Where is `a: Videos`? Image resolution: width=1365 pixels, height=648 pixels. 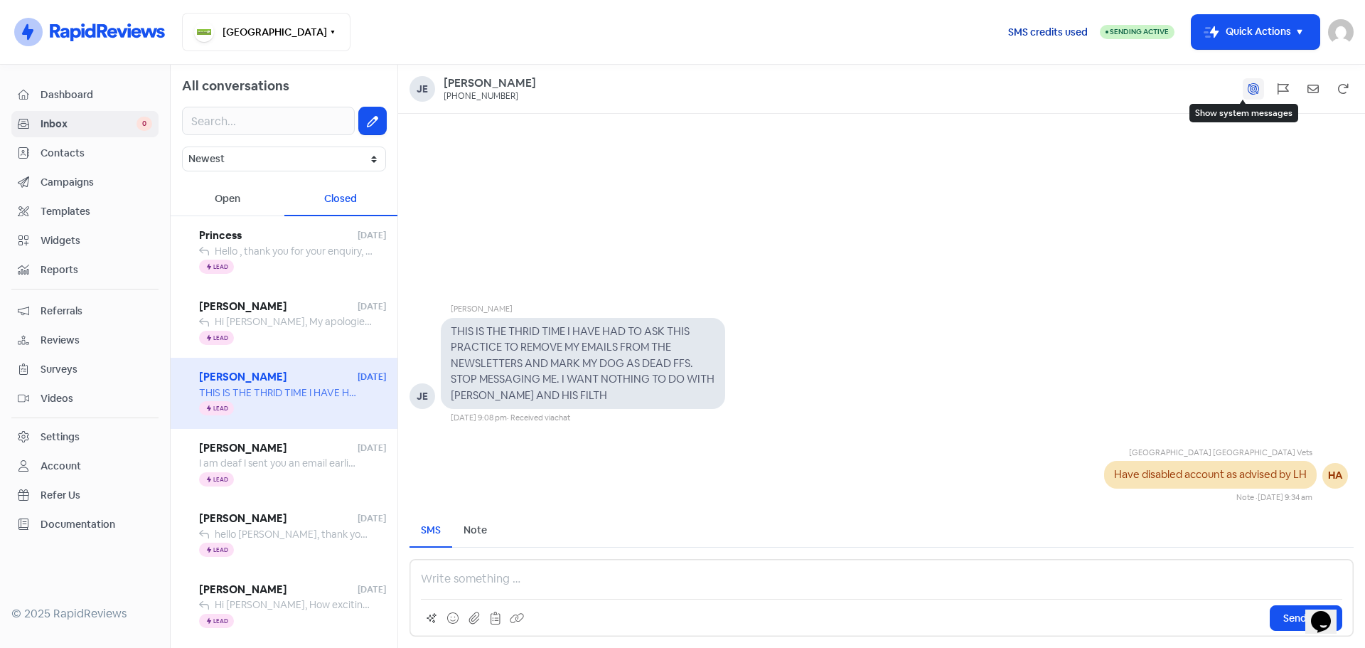 a: Videos is located at coordinates (85, 398).